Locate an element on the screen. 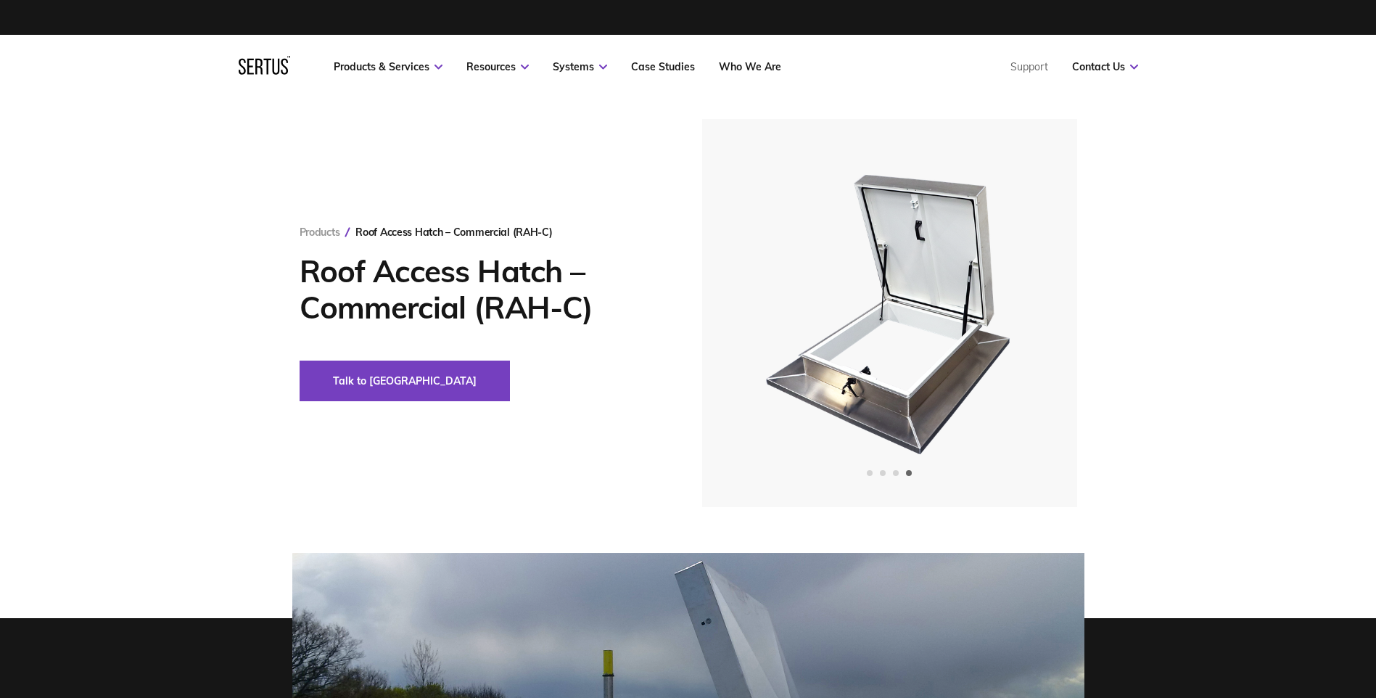  span: Go to slide 3 is located at coordinates (896, 473).